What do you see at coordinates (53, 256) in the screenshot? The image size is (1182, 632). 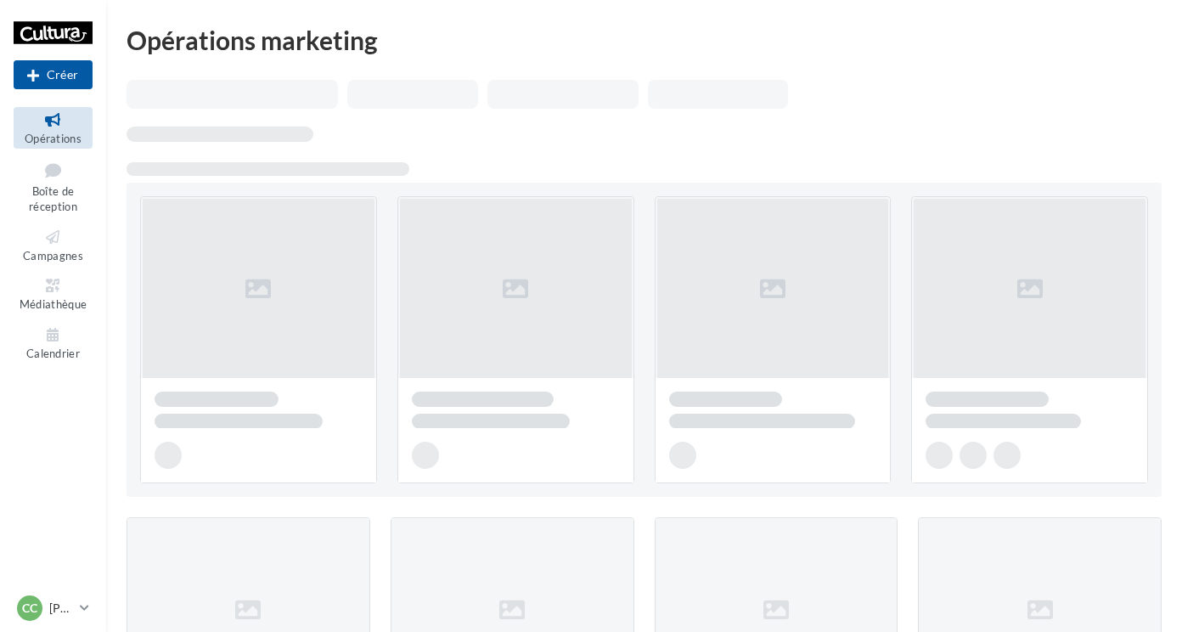 I see `span: Campagnes` at bounding box center [53, 256].